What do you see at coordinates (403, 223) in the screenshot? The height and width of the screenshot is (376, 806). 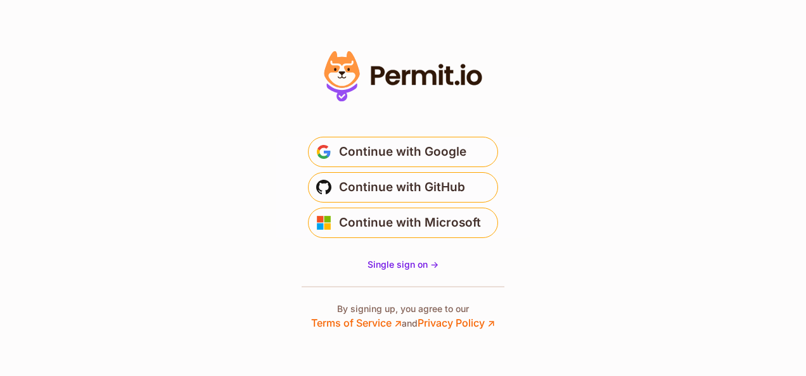 I see `button: Continue with Microsoft` at bounding box center [403, 223].